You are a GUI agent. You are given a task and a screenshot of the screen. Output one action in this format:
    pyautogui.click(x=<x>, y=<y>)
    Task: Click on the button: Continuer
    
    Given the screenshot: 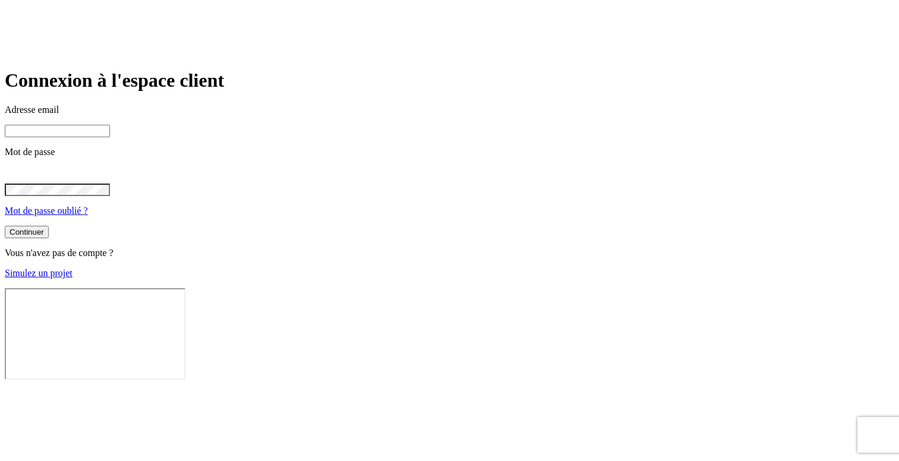 What is the action you would take?
    pyautogui.click(x=27, y=232)
    